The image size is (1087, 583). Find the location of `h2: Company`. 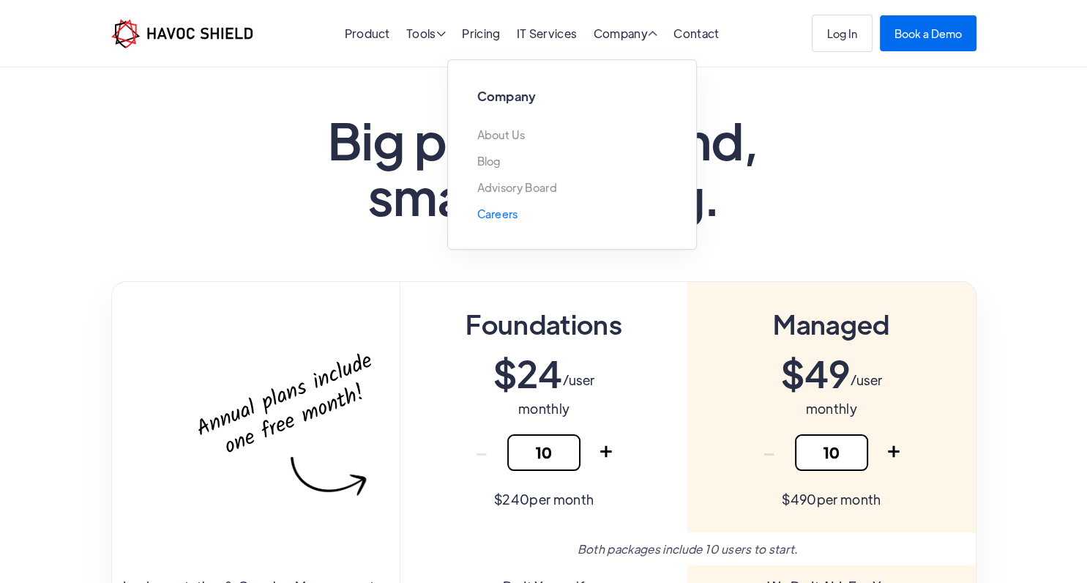

h2: Company is located at coordinates (572, 96).